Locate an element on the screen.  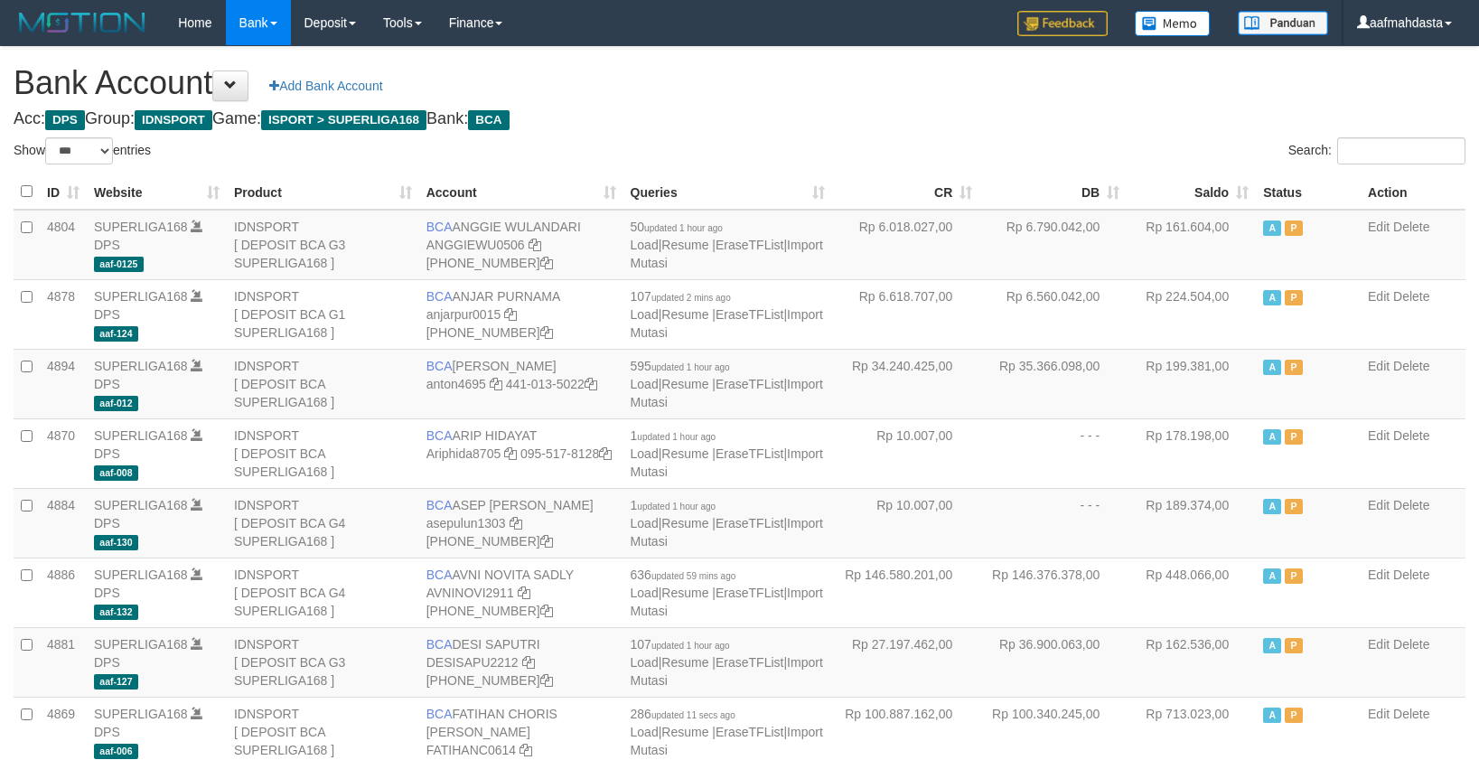
a: anton4695 is located at coordinates (456, 384).